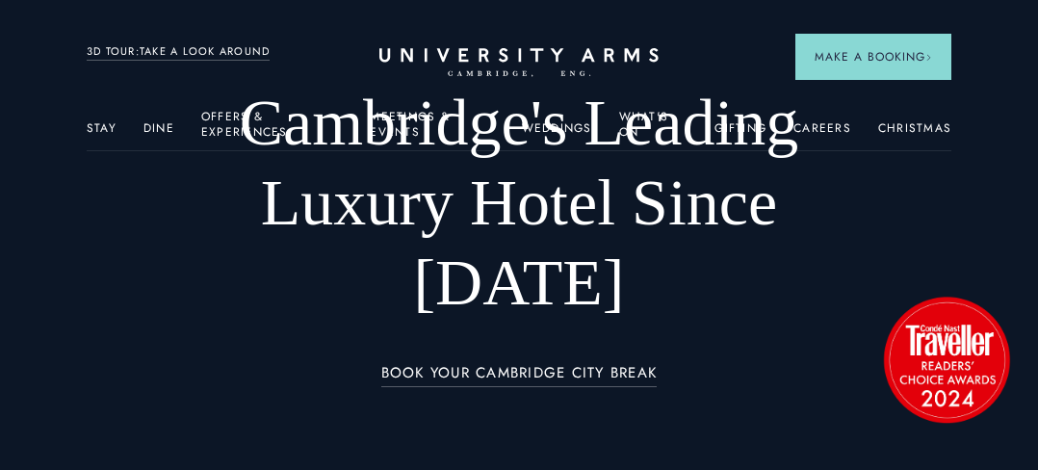  What do you see at coordinates (101, 134) in the screenshot?
I see `a: Stay` at bounding box center [101, 134].